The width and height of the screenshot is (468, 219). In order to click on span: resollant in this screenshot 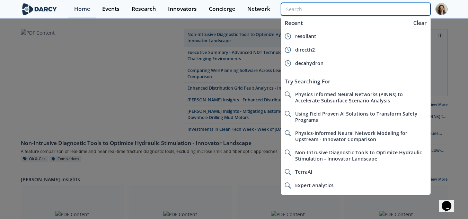, I will do `click(305, 36)`.